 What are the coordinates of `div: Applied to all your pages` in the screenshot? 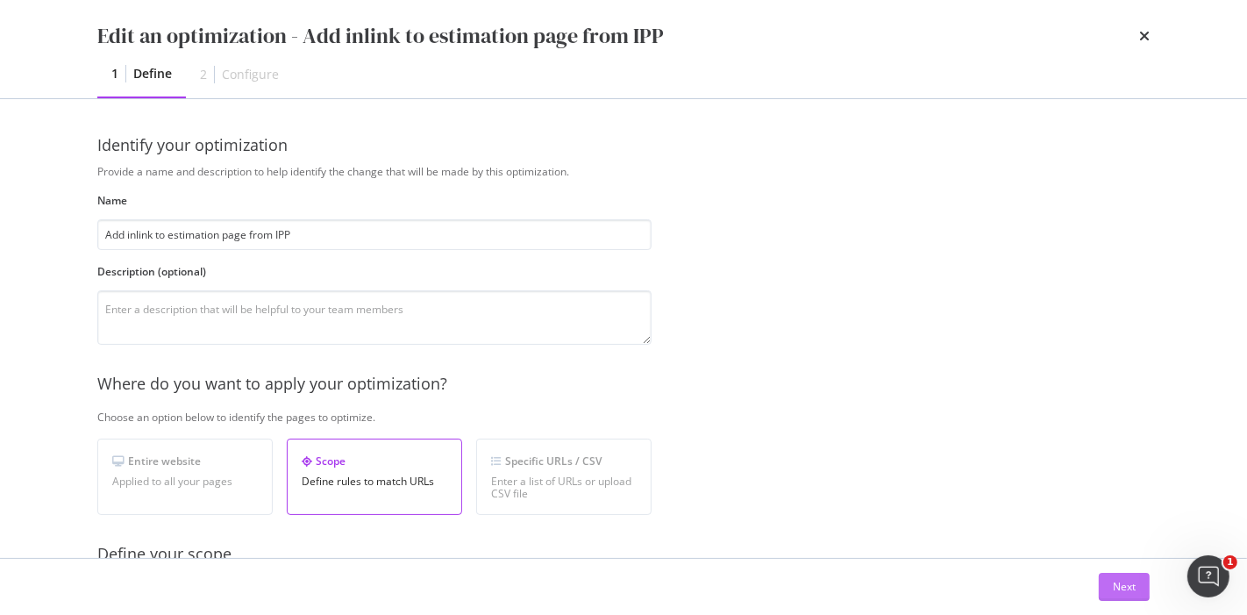 It's located at (185, 482).